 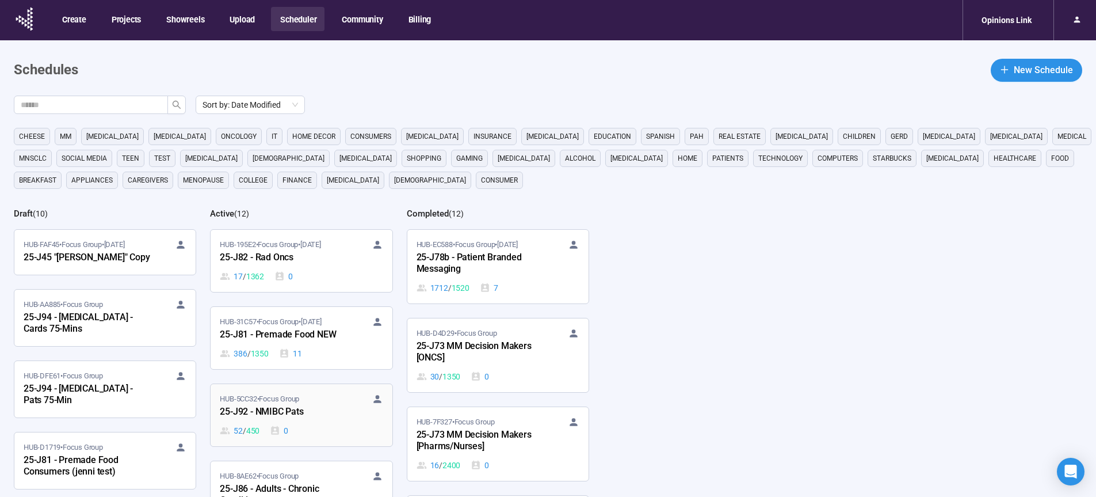 I want to click on span: education, so click(x=612, y=136).